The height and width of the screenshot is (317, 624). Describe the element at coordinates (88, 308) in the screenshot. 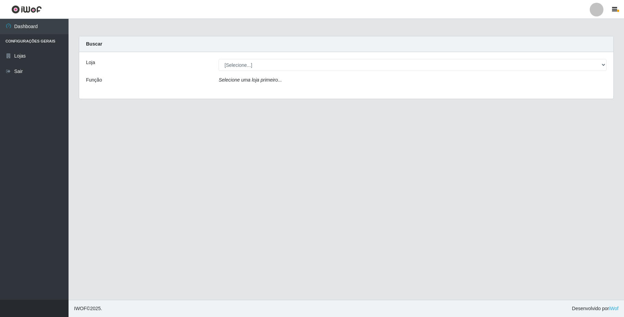

I see `span: © 2025 .` at that location.